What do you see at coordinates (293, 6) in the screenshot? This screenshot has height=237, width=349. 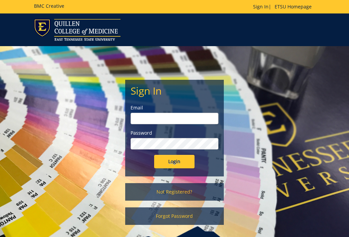 I see `a: ETSU Homepage` at bounding box center [293, 6].